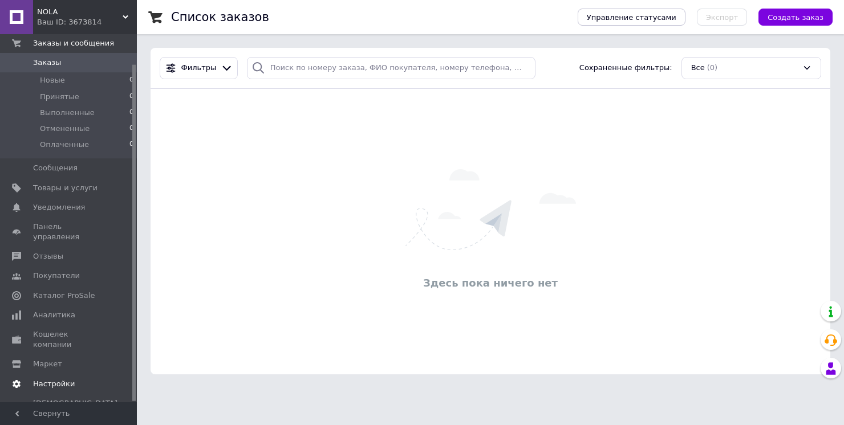  I want to click on span: Все, so click(698, 68).